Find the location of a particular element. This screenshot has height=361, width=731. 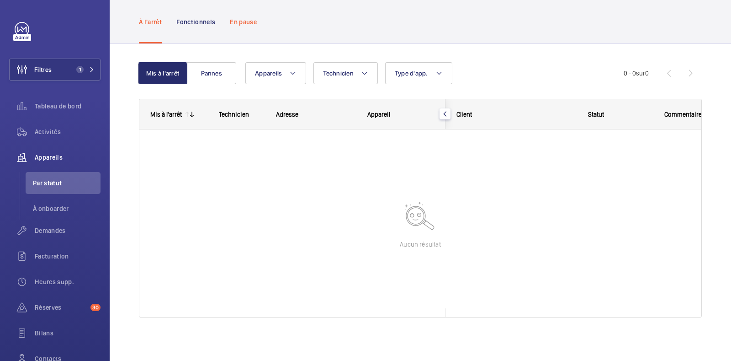

div: Mis à l'arrêt is located at coordinates (166, 114).